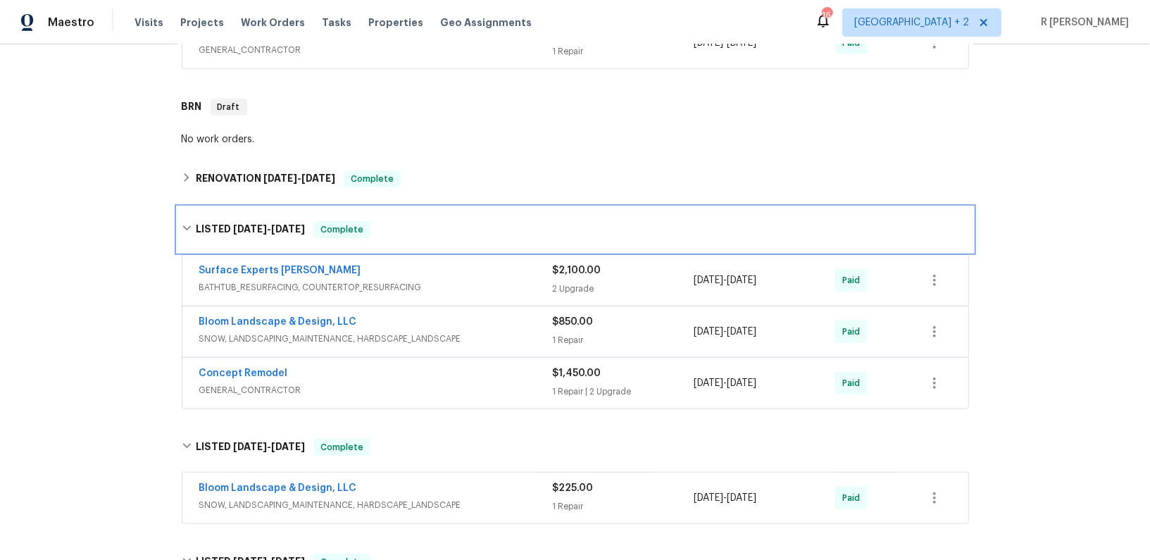 This screenshot has width=1150, height=560. I want to click on span: Visits, so click(149, 23).